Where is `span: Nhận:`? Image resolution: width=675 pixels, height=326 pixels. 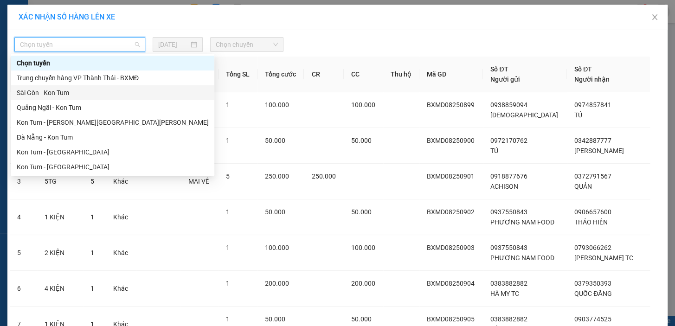 span: Nhận: is located at coordinates (90, 13).